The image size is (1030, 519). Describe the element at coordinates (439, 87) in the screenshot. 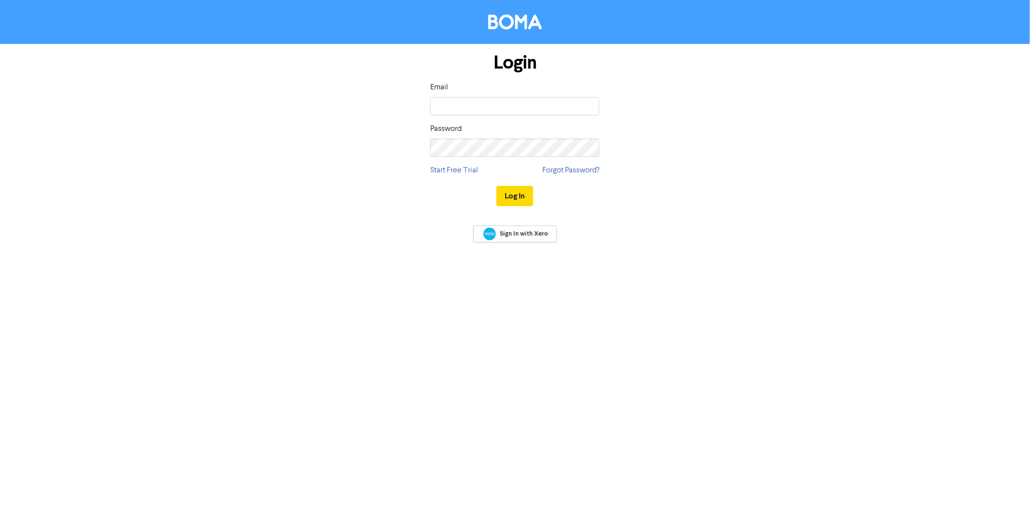

I see `label: Email` at that location.